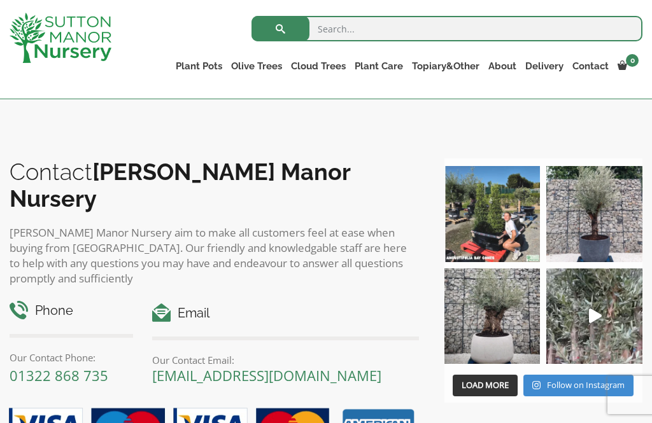  I want to click on span: 0, so click(632, 60).